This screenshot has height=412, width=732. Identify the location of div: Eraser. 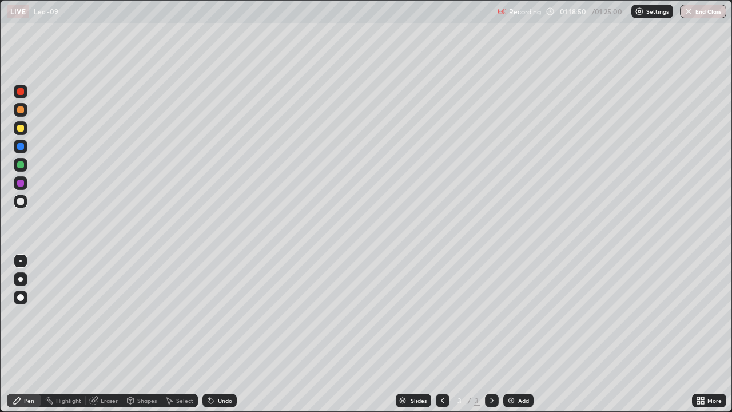
(109, 400).